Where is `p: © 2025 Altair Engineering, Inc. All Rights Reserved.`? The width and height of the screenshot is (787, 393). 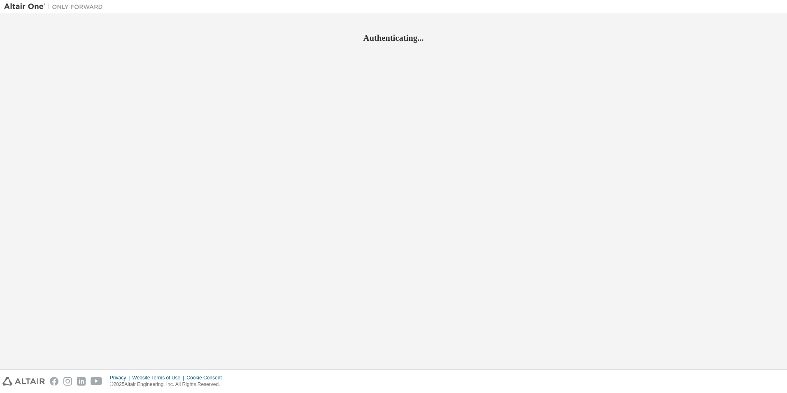
p: © 2025 Altair Engineering, Inc. All Rights Reserved. is located at coordinates (168, 384).